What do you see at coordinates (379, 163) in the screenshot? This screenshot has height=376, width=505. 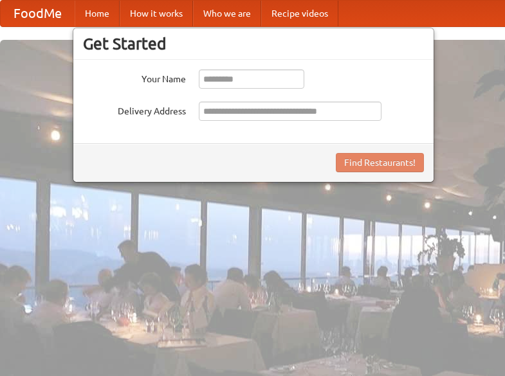 I see `button: Find Restaurants!` at bounding box center [379, 163].